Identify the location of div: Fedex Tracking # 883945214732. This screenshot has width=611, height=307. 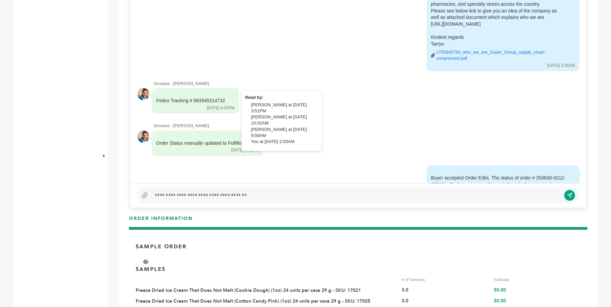
(191, 101).